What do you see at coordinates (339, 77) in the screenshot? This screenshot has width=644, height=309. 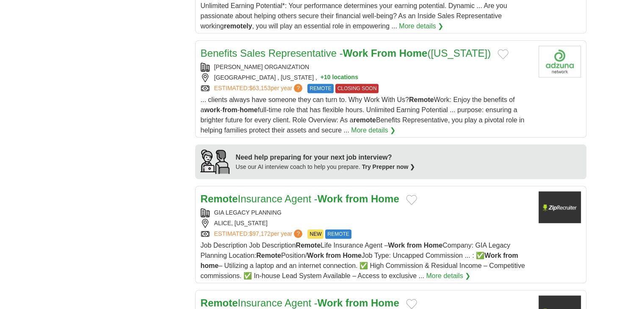 I see `button: +10 locations` at bounding box center [339, 77].